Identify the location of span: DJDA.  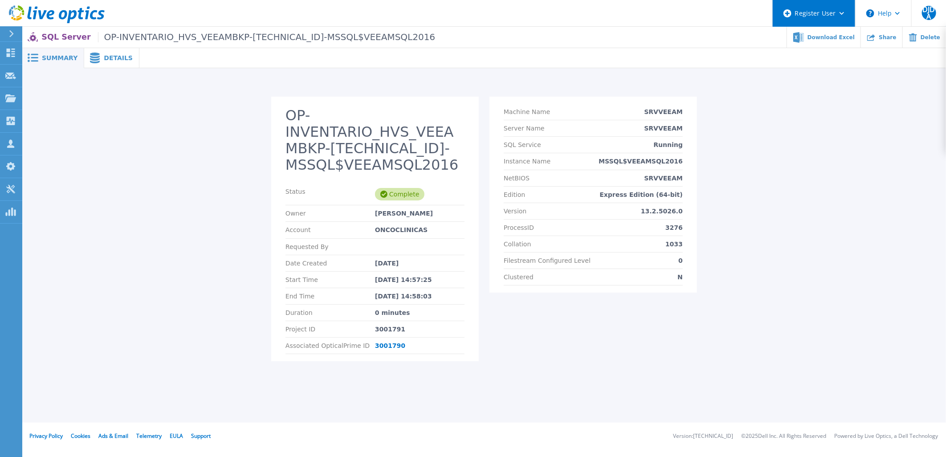
(929, 13).